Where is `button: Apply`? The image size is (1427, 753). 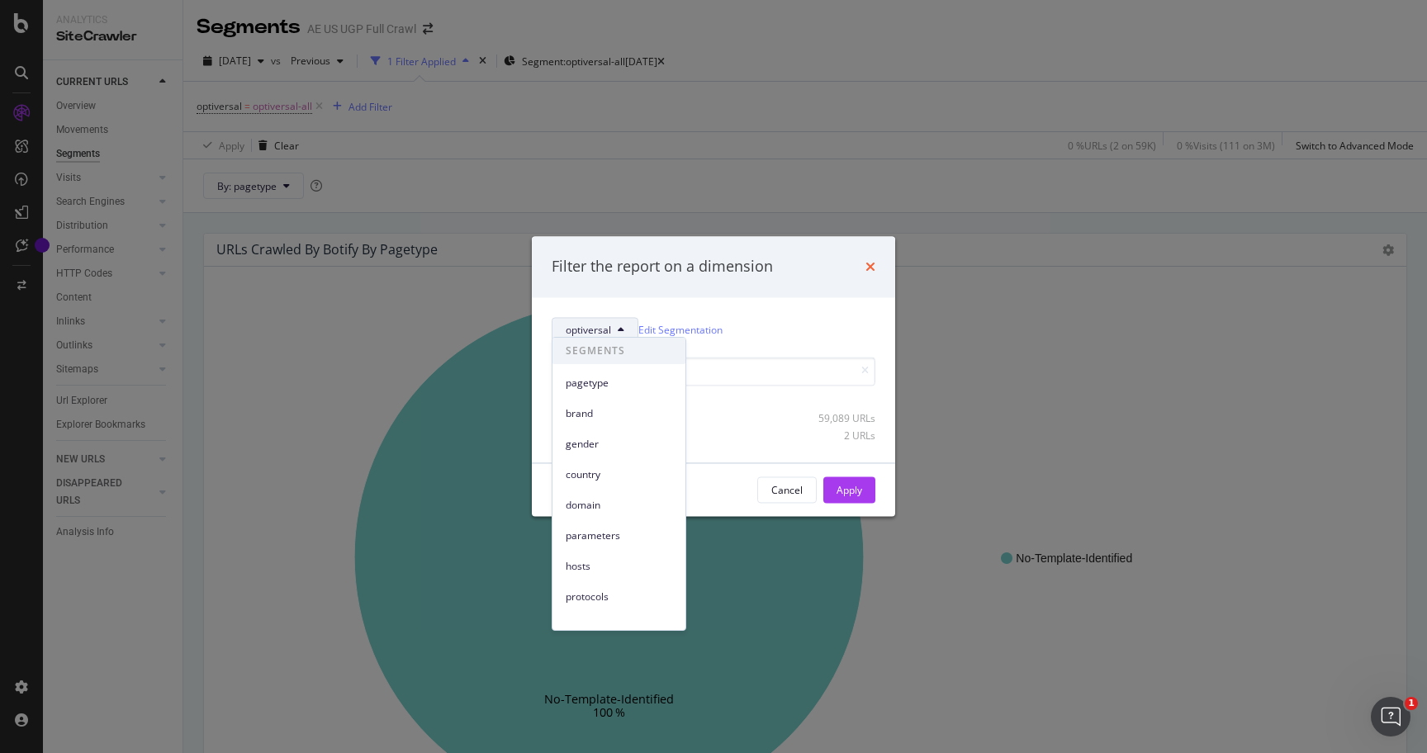 button: Apply is located at coordinates (849, 490).